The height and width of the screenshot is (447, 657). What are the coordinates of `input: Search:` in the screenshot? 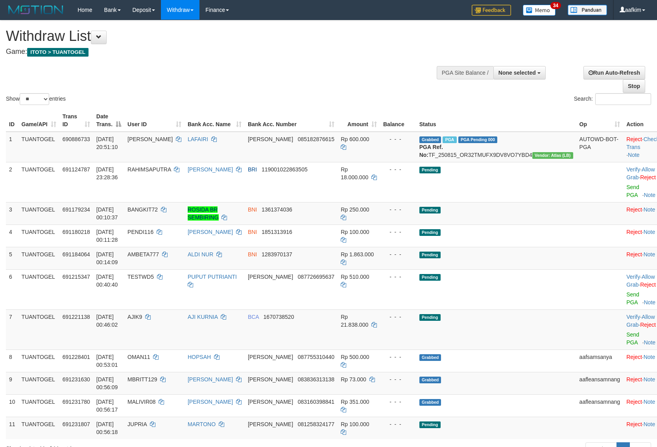 It's located at (623, 99).